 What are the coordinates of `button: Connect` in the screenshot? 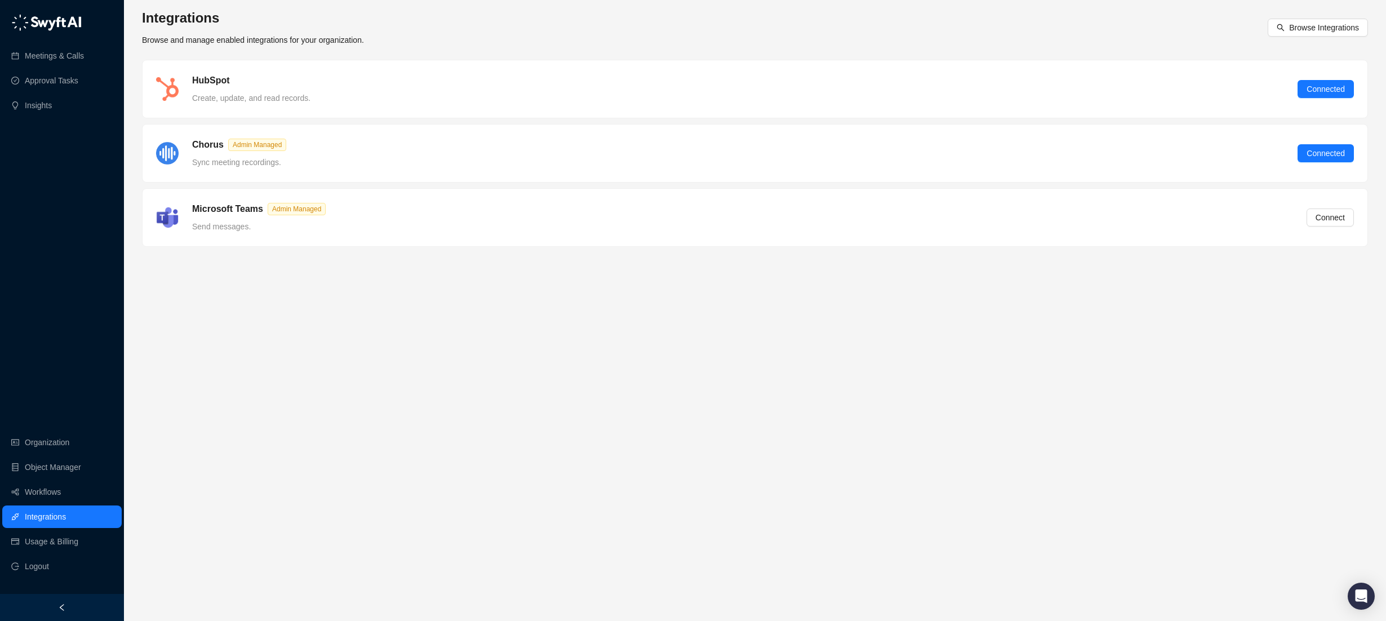 It's located at (1330, 217).